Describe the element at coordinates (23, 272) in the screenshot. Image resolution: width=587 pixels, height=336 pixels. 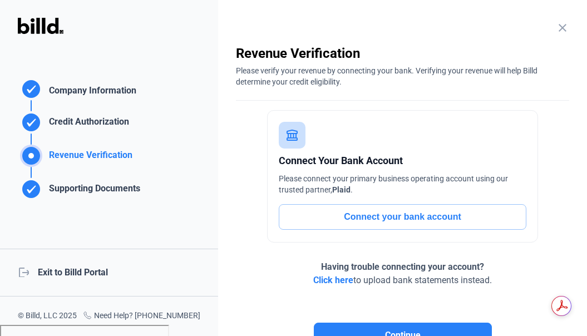
I see `mat-icon: logout` at that location.